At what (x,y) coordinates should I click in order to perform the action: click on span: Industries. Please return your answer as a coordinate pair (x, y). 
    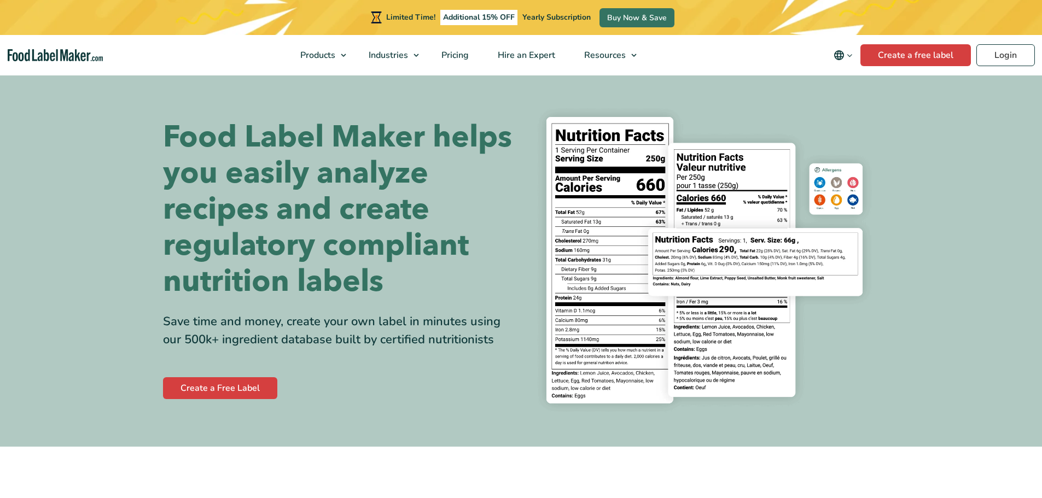
    Looking at the image, I should click on (387, 55).